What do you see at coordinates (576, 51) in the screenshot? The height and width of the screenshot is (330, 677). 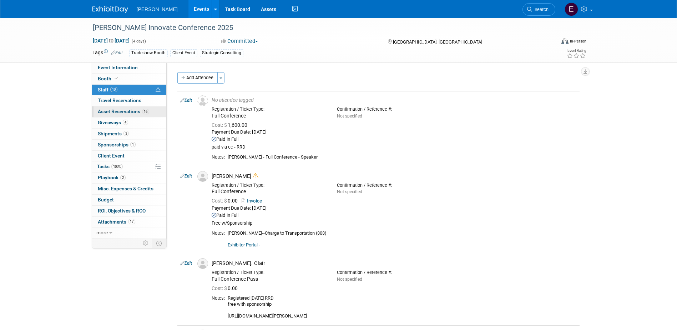 I see `div: Event Rating` at bounding box center [576, 51].